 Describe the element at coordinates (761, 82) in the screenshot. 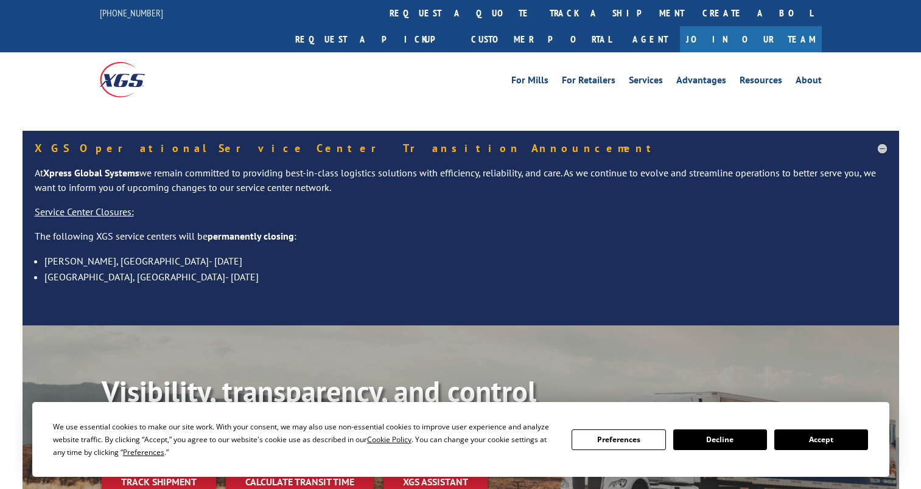

I see `a: Resources` at that location.